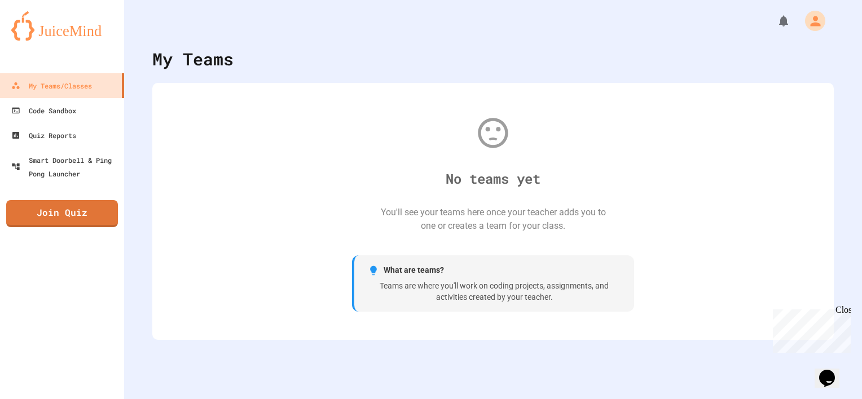 This screenshot has width=862, height=399. What do you see at coordinates (494, 292) in the screenshot?
I see `div: Teams are where you'll work on coding projects, assignments, and activities created by your teacher.` at bounding box center [494, 292].